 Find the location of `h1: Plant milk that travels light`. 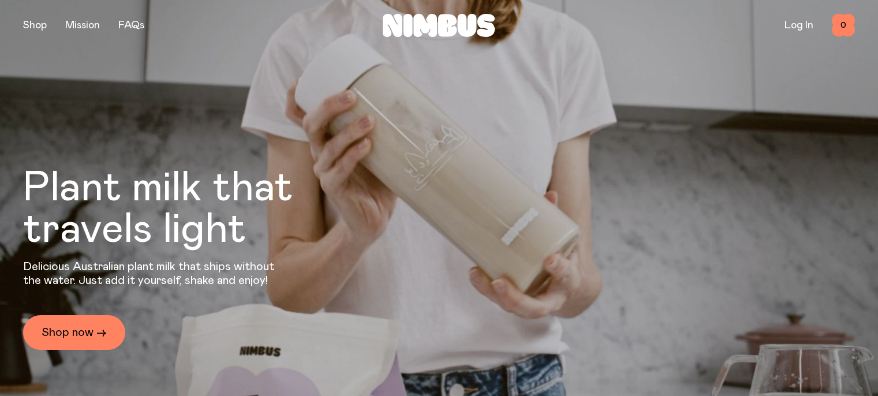

h1: Plant milk that travels light is located at coordinates (189, 209).